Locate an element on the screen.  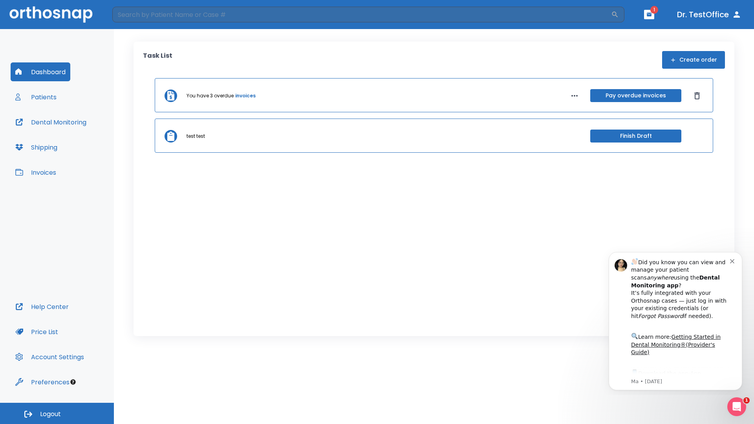
a: Dashboard is located at coordinates (40, 72).